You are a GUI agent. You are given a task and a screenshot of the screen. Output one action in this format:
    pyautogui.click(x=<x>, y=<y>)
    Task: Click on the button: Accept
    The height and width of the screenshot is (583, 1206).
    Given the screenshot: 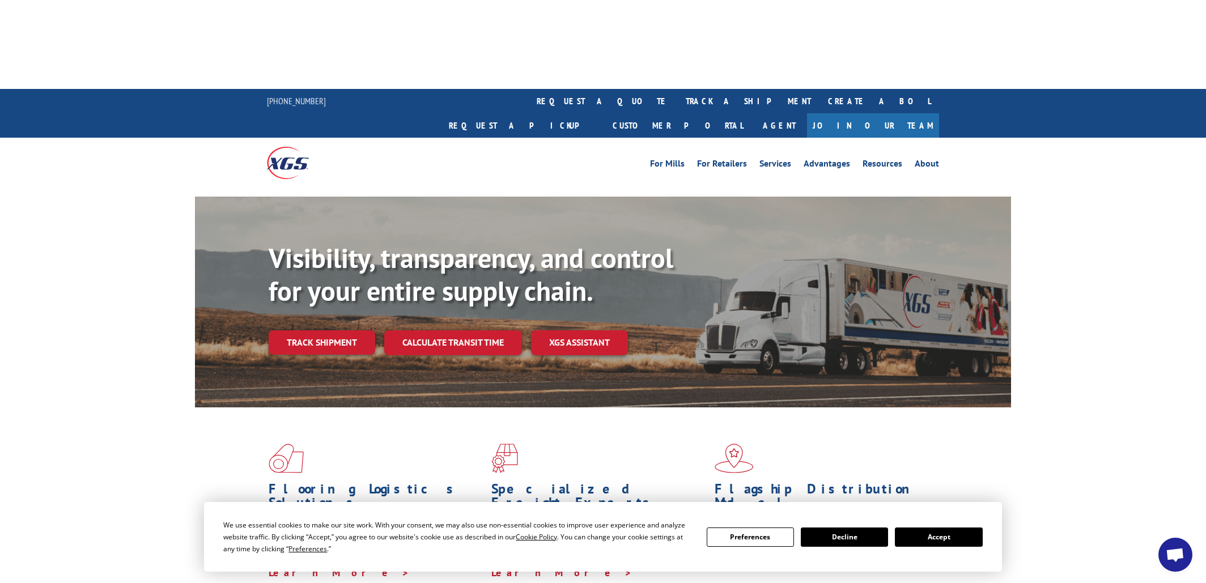 What is the action you would take?
    pyautogui.click(x=939, y=537)
    